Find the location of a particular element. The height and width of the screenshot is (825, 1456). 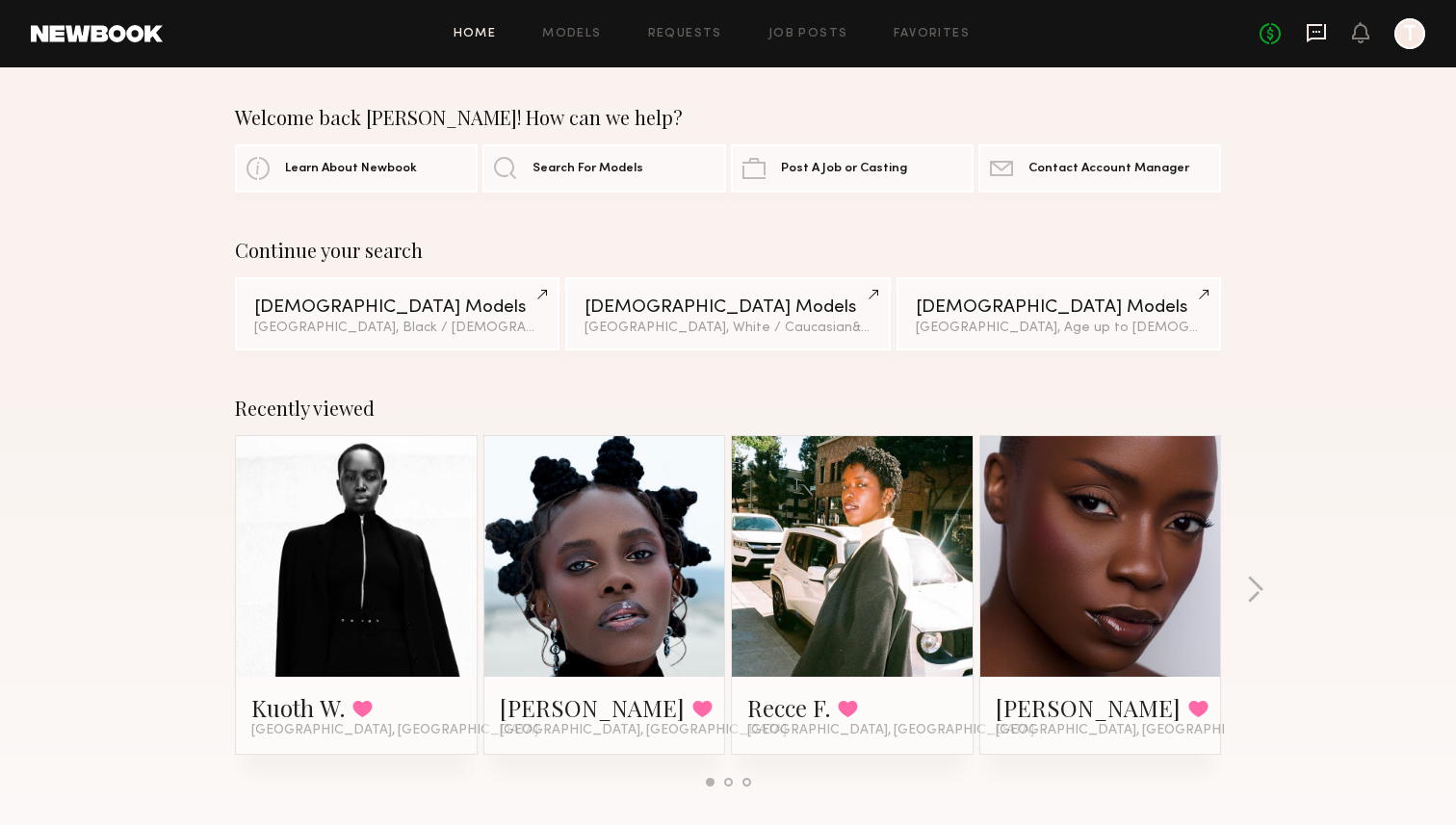

span: Post A Job or Casting is located at coordinates (843, 168).